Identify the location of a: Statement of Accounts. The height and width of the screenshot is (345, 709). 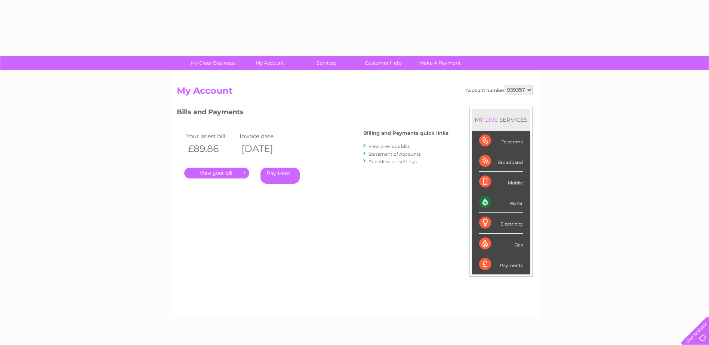
(395, 154).